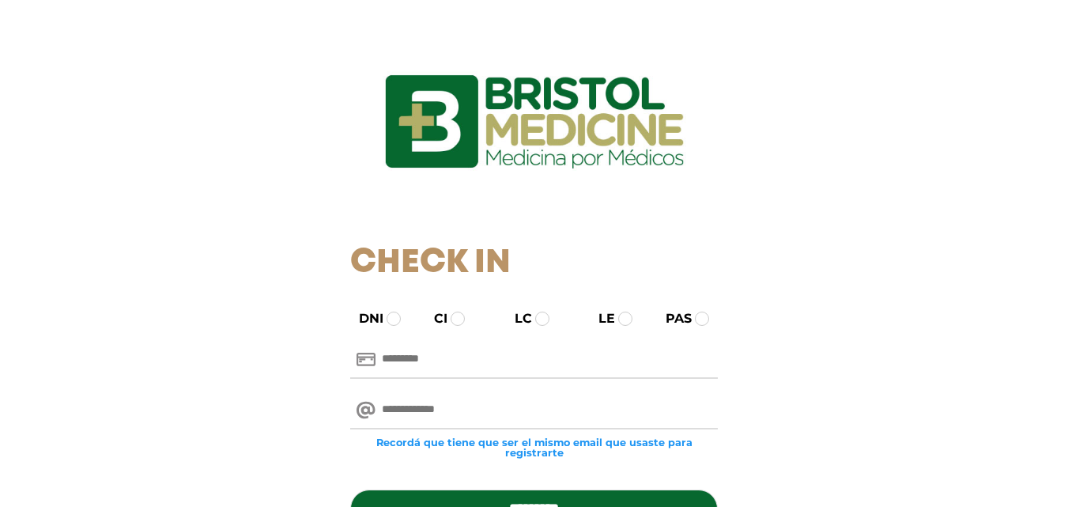 The height and width of the screenshot is (507, 1068). I want to click on label: PAS, so click(671, 319).